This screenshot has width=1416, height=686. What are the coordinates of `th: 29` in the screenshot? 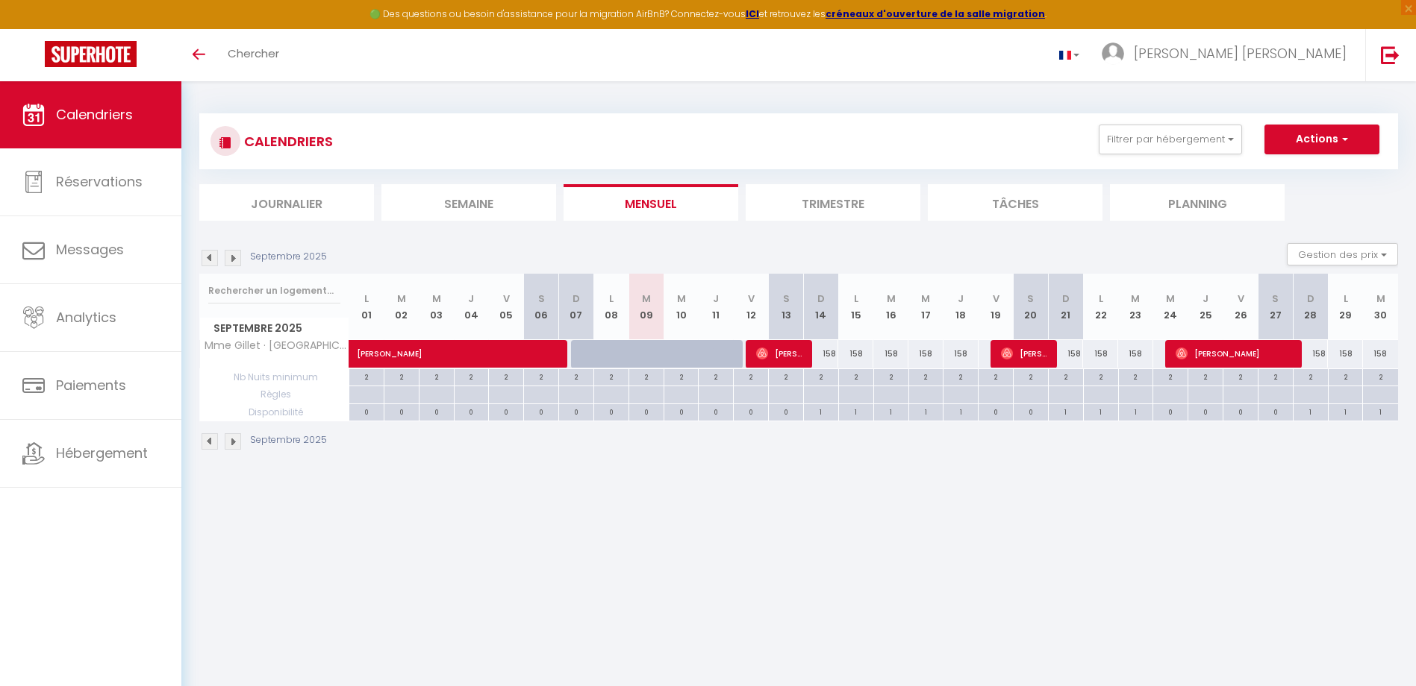 It's located at (1345, 307).